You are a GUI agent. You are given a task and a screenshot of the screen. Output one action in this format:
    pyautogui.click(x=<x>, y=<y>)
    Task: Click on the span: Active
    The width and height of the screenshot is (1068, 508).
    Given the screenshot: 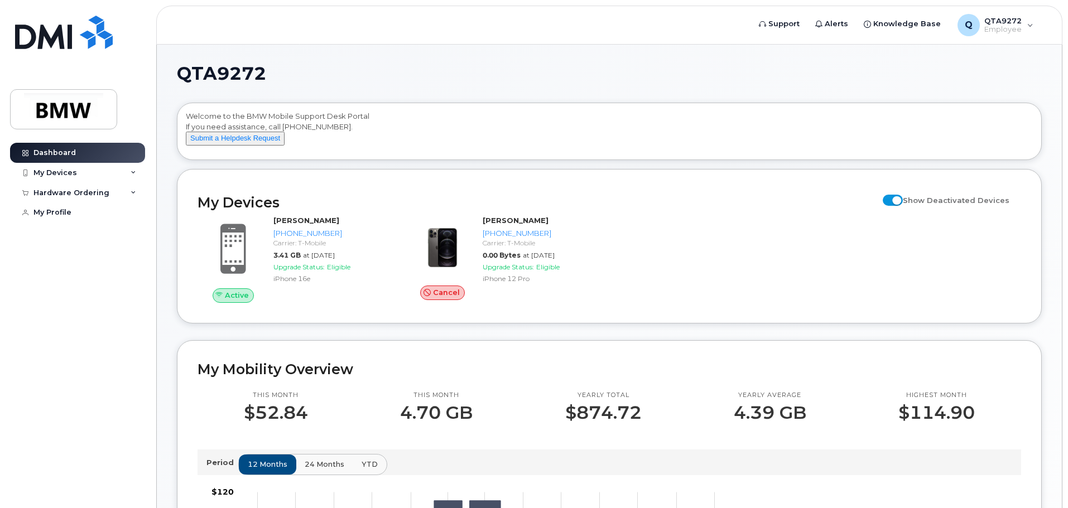 What is the action you would take?
    pyautogui.click(x=237, y=295)
    